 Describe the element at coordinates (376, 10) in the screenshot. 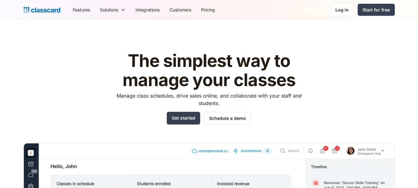

I see `div: Start for free` at that location.